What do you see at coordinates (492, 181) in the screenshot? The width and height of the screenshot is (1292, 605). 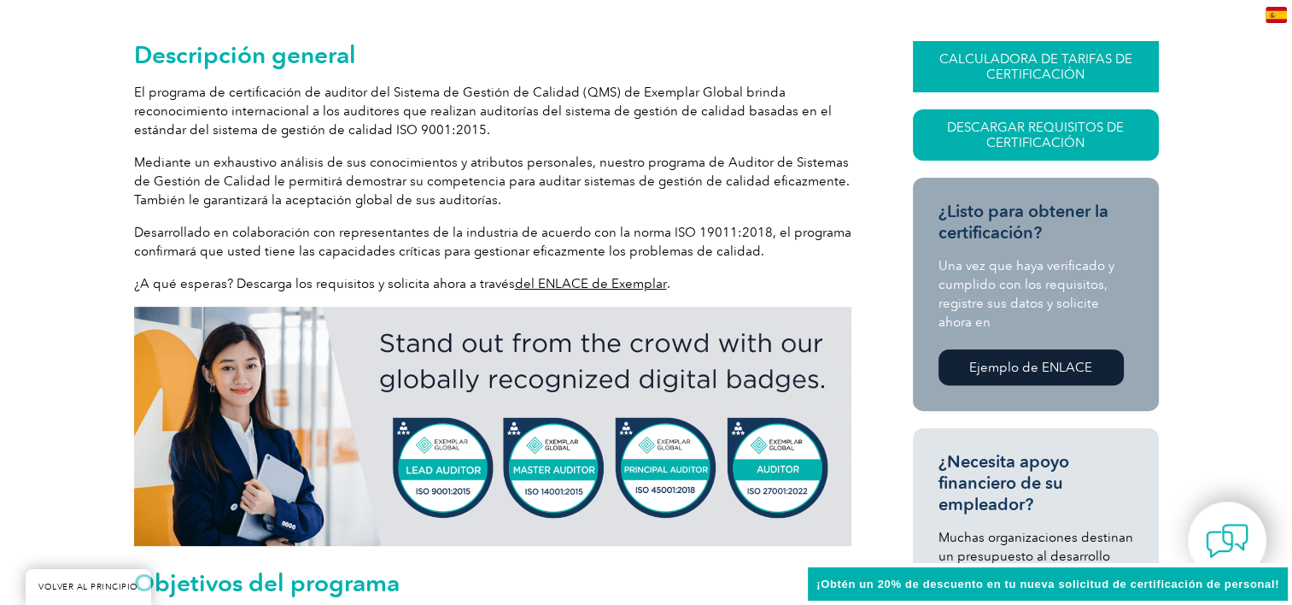 I see `font: Mediante un exhaustivo análisis de sus conocimientos y atributos personales, nuestro programa de ...` at bounding box center [492, 181].